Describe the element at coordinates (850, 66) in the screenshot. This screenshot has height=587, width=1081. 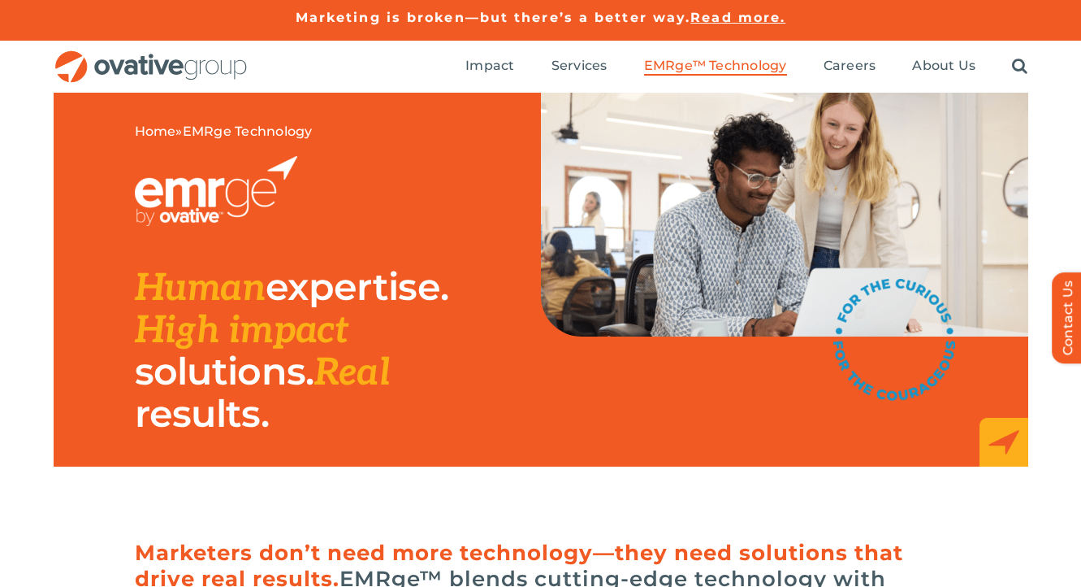
I see `span: Careers` at that location.